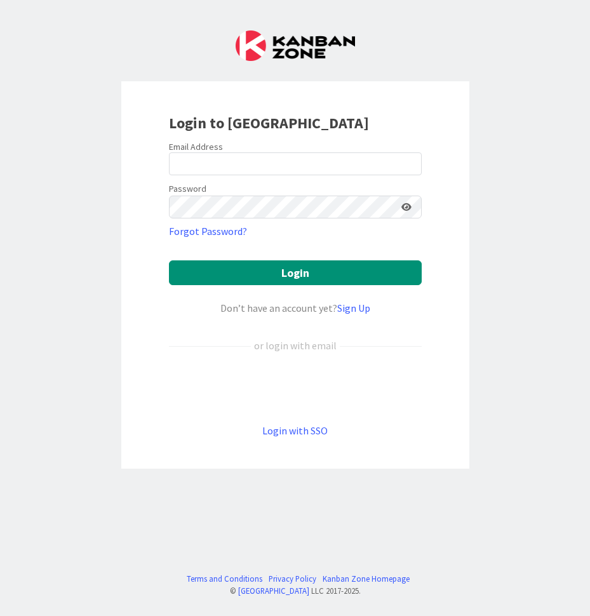 Image resolution: width=590 pixels, height=616 pixels. Describe the element at coordinates (295, 308) in the screenshot. I see `div: Don’t have an account yet?` at that location.